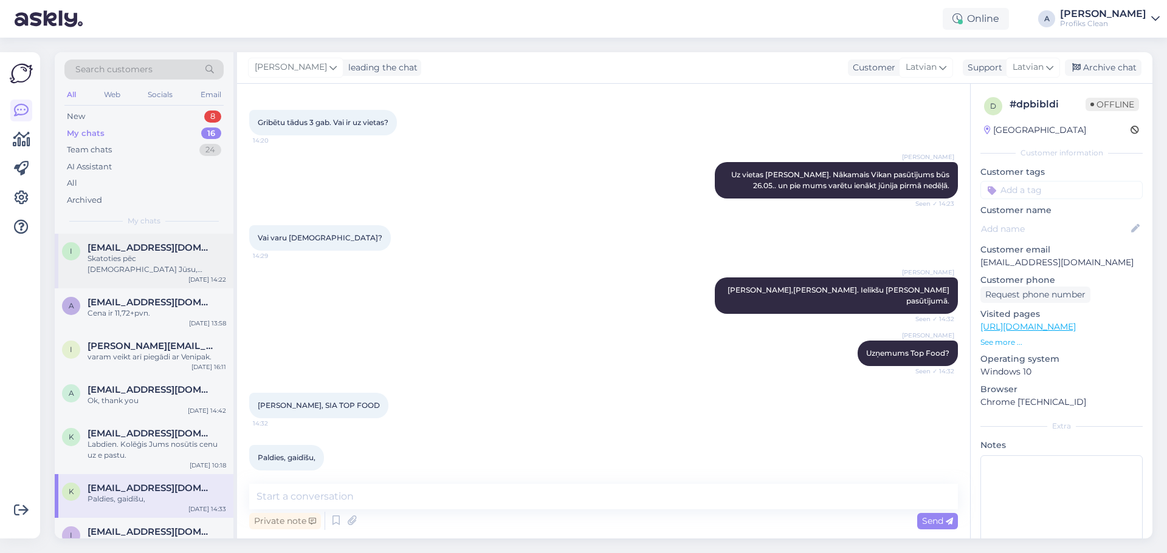  What do you see at coordinates (1035, 295) in the screenshot?
I see `div: Request phone number` at bounding box center [1035, 295].